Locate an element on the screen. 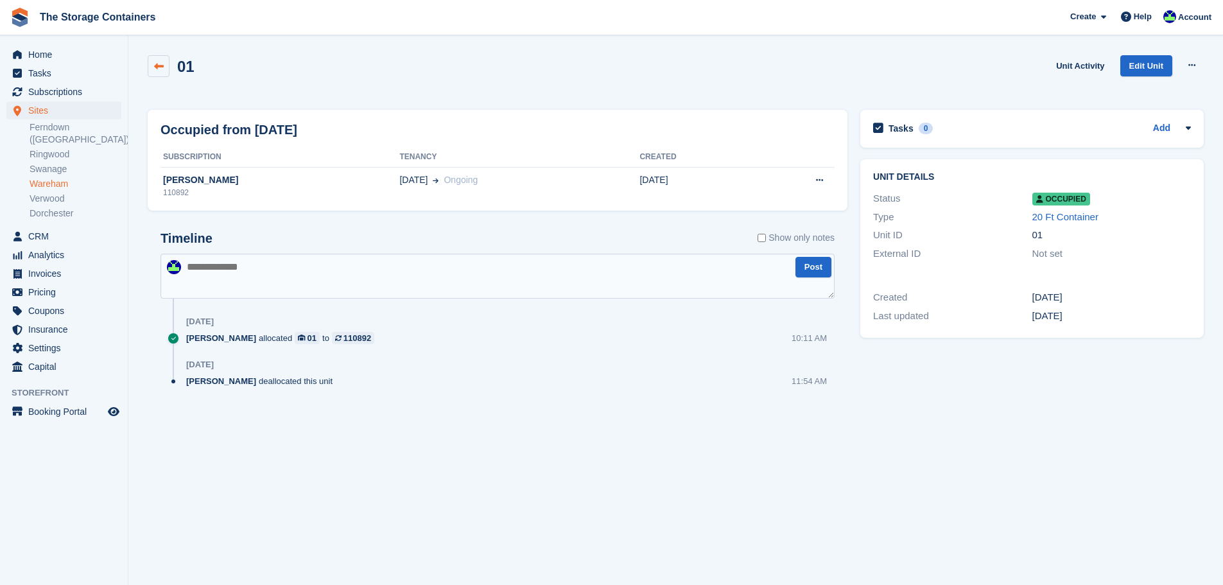 The height and width of the screenshot is (585, 1223). a: Preview store is located at coordinates (114, 412).